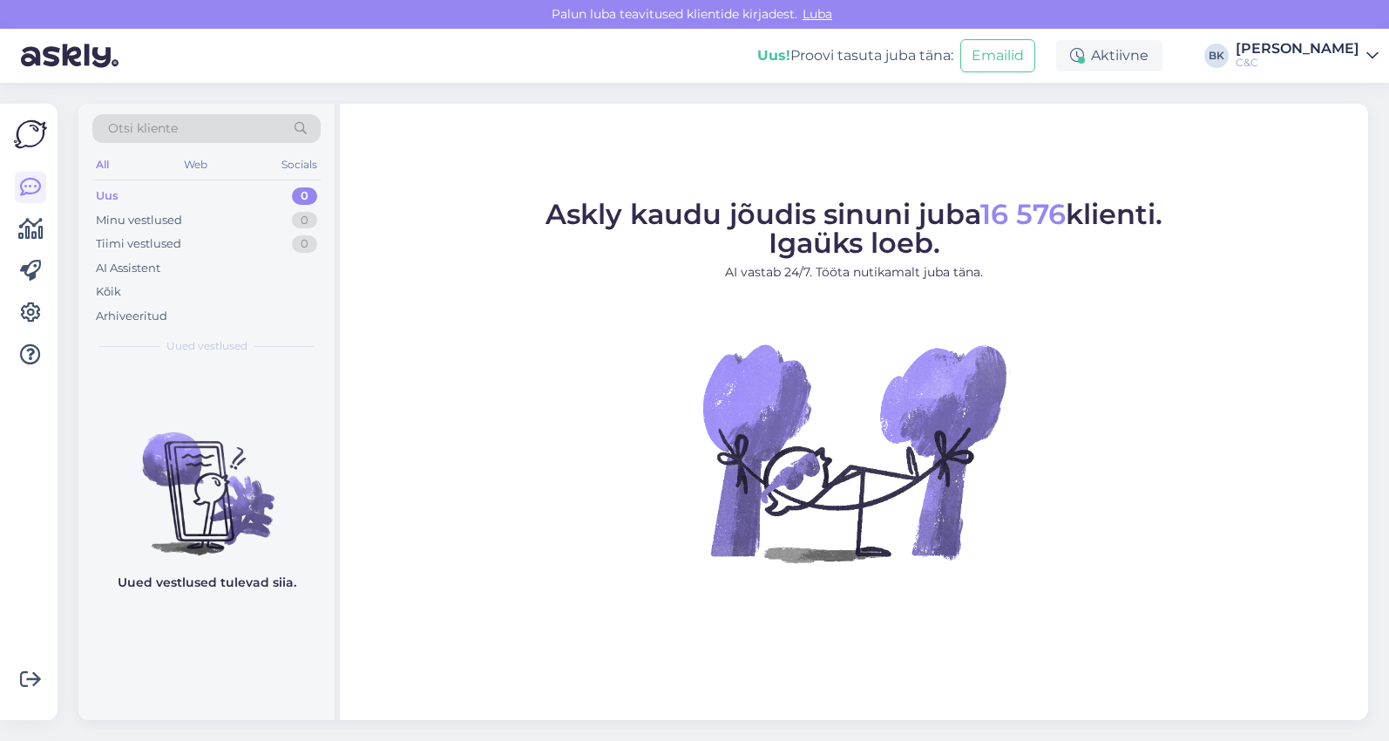  I want to click on div: Arhiveeritud, so click(132, 316).